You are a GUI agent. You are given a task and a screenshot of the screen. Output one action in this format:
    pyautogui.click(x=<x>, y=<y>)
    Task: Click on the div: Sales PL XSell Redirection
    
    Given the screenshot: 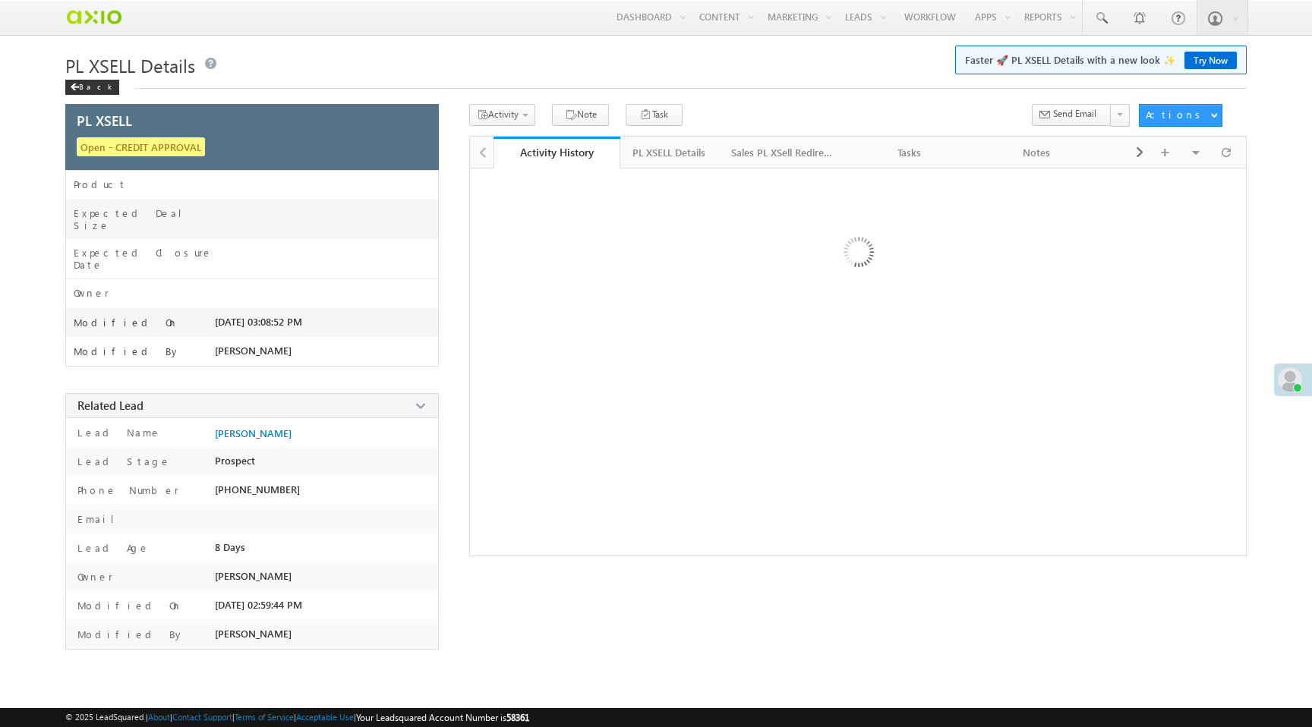 What is the action you would take?
    pyautogui.click(x=782, y=153)
    